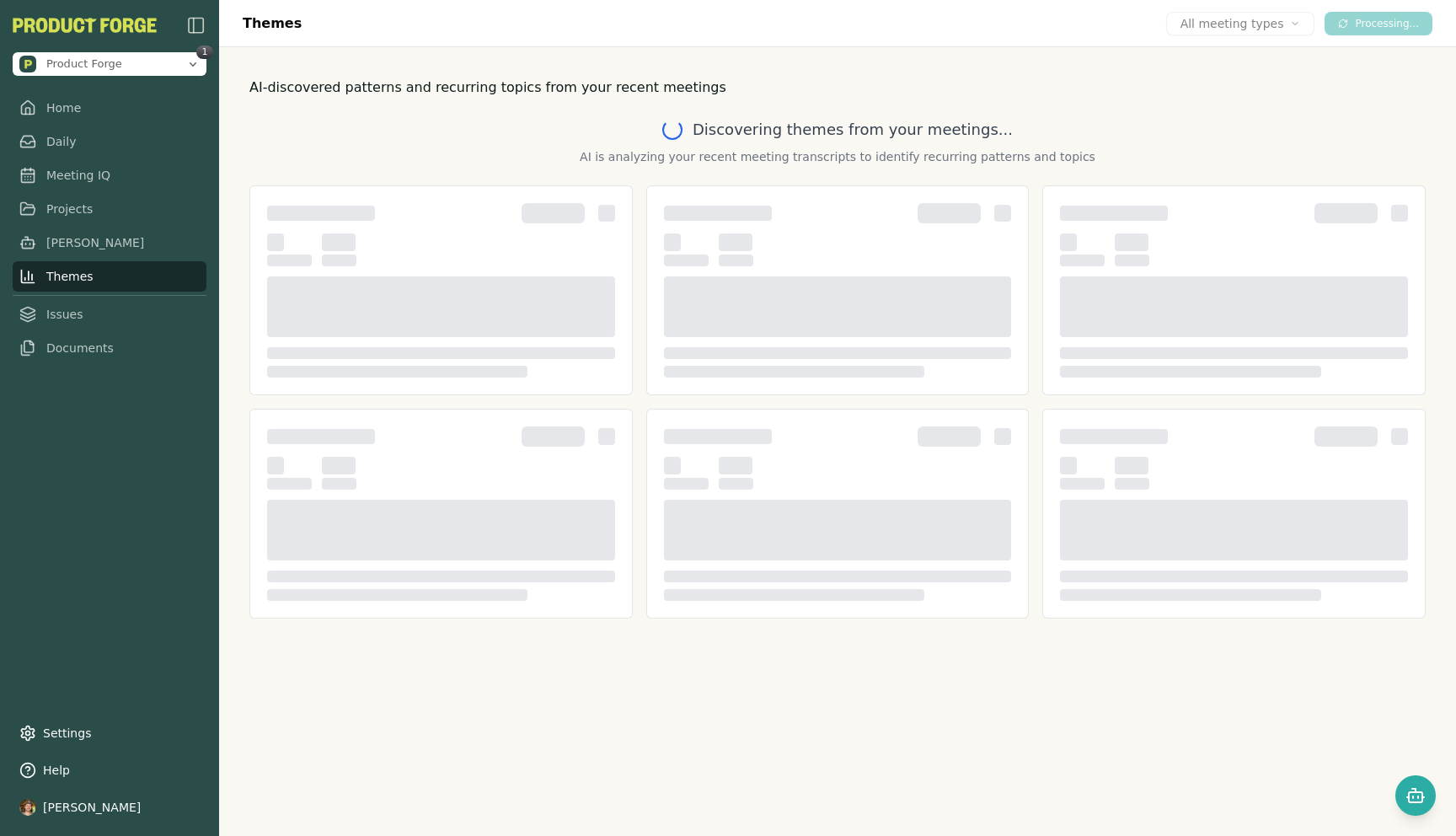  What do you see at coordinates (110, 734) in the screenshot?
I see `a: Settings` at bounding box center [110, 734].